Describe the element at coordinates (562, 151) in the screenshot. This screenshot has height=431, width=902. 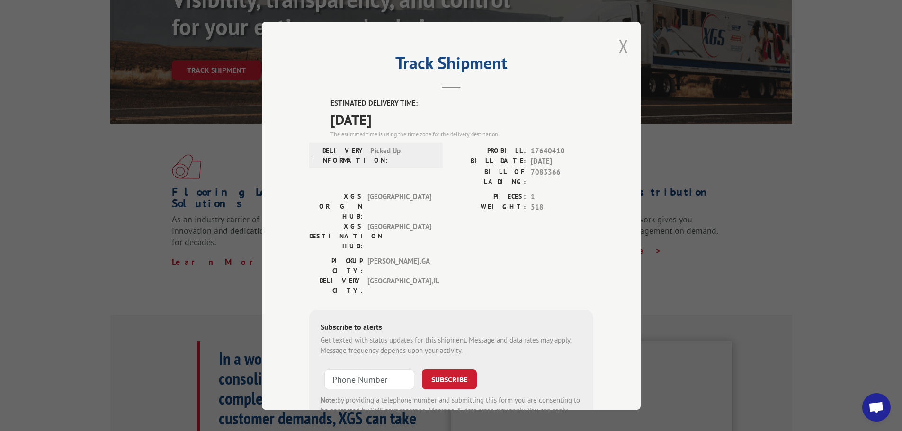
I see `span: 17640410` at that location.